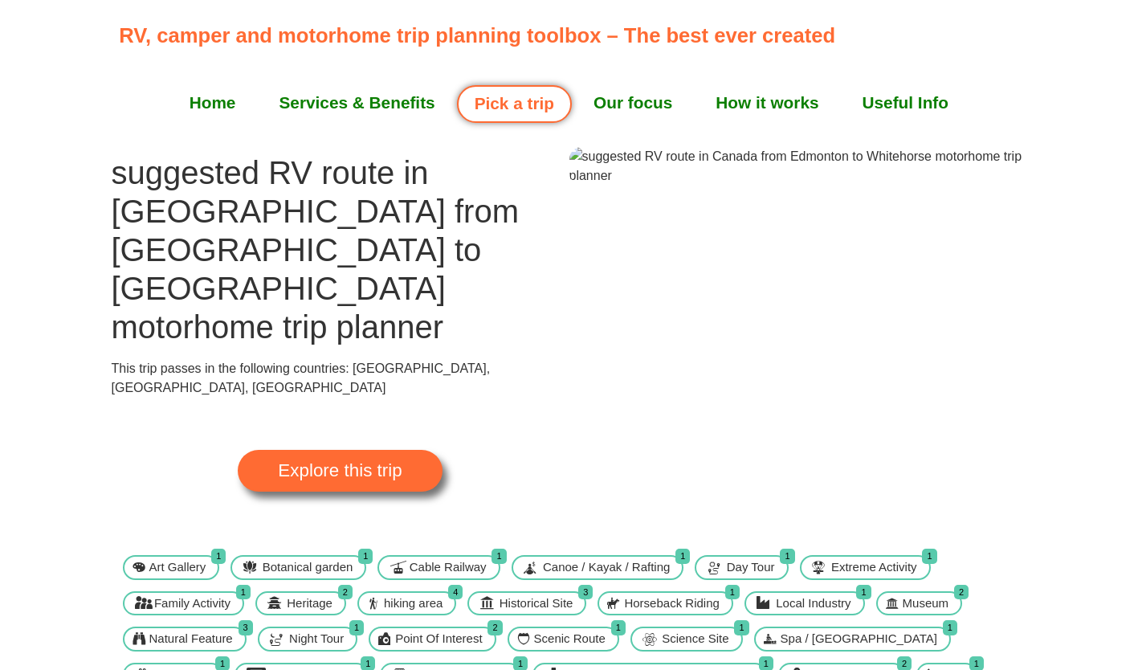  What do you see at coordinates (633, 103) in the screenshot?
I see `a: Our focus` at bounding box center [633, 103].